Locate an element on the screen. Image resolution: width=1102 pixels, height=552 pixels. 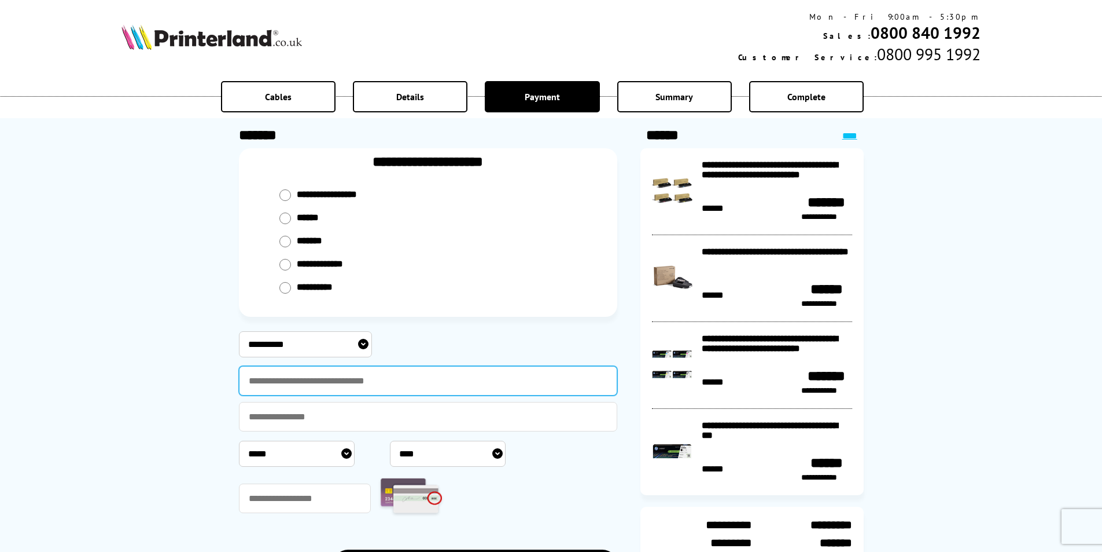
span: Customer Service: is located at coordinates (808, 57).